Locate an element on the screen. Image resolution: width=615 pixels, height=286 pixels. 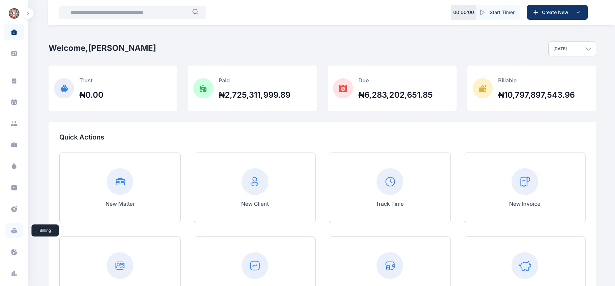
p: New Matter is located at coordinates (120, 204).